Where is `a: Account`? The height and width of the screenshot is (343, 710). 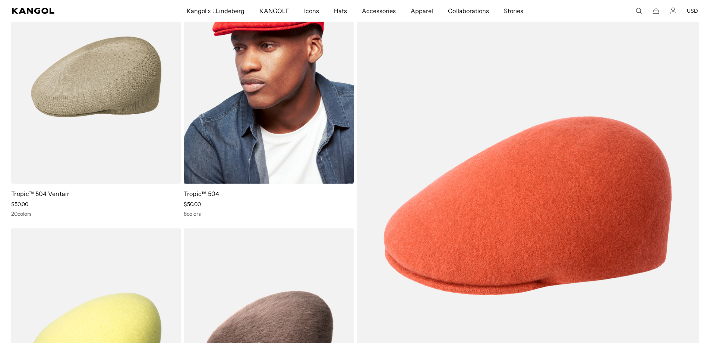
a: Account is located at coordinates (673, 11).